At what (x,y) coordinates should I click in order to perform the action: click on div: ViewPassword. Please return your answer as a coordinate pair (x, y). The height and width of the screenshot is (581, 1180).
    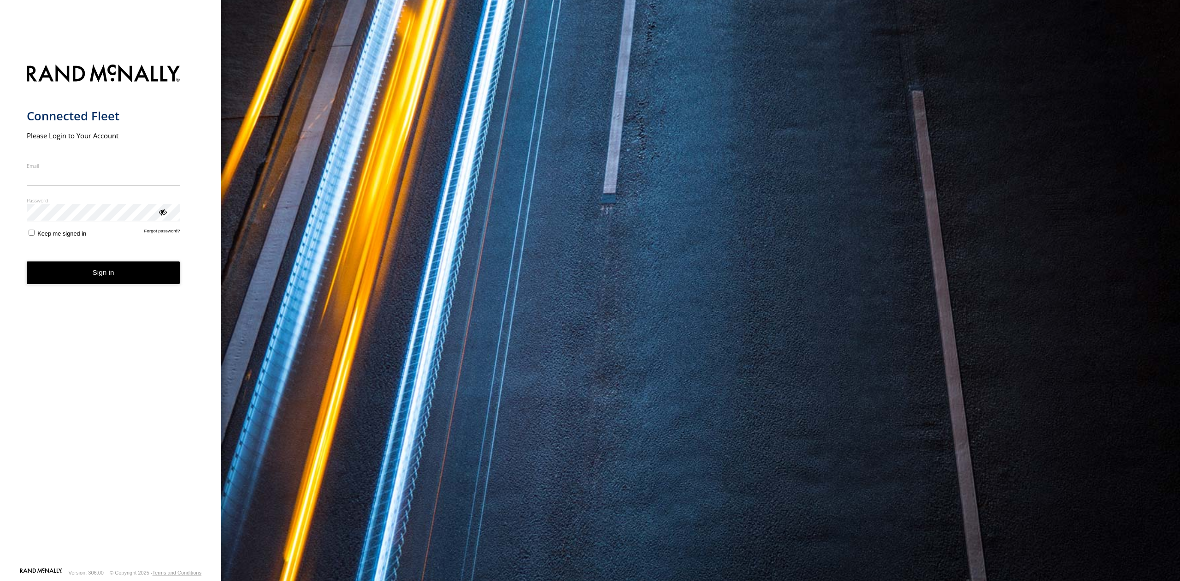
    Looking at the image, I should click on (162, 212).